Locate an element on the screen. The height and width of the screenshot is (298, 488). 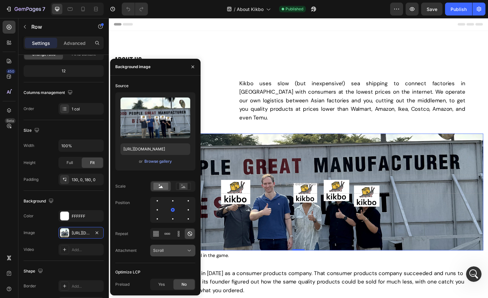
div: Position is located at coordinates (122, 203).